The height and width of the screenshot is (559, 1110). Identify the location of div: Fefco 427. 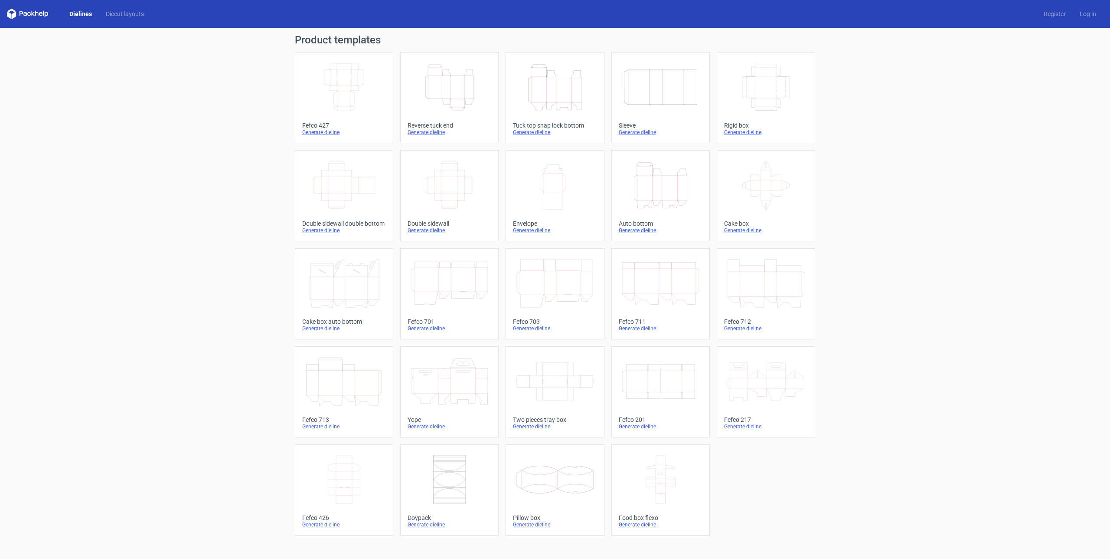
(344, 125).